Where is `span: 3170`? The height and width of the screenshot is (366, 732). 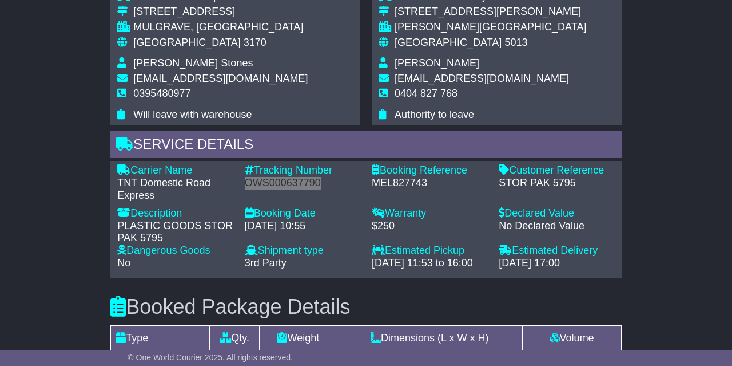 span: 3170 is located at coordinates (255, 42).